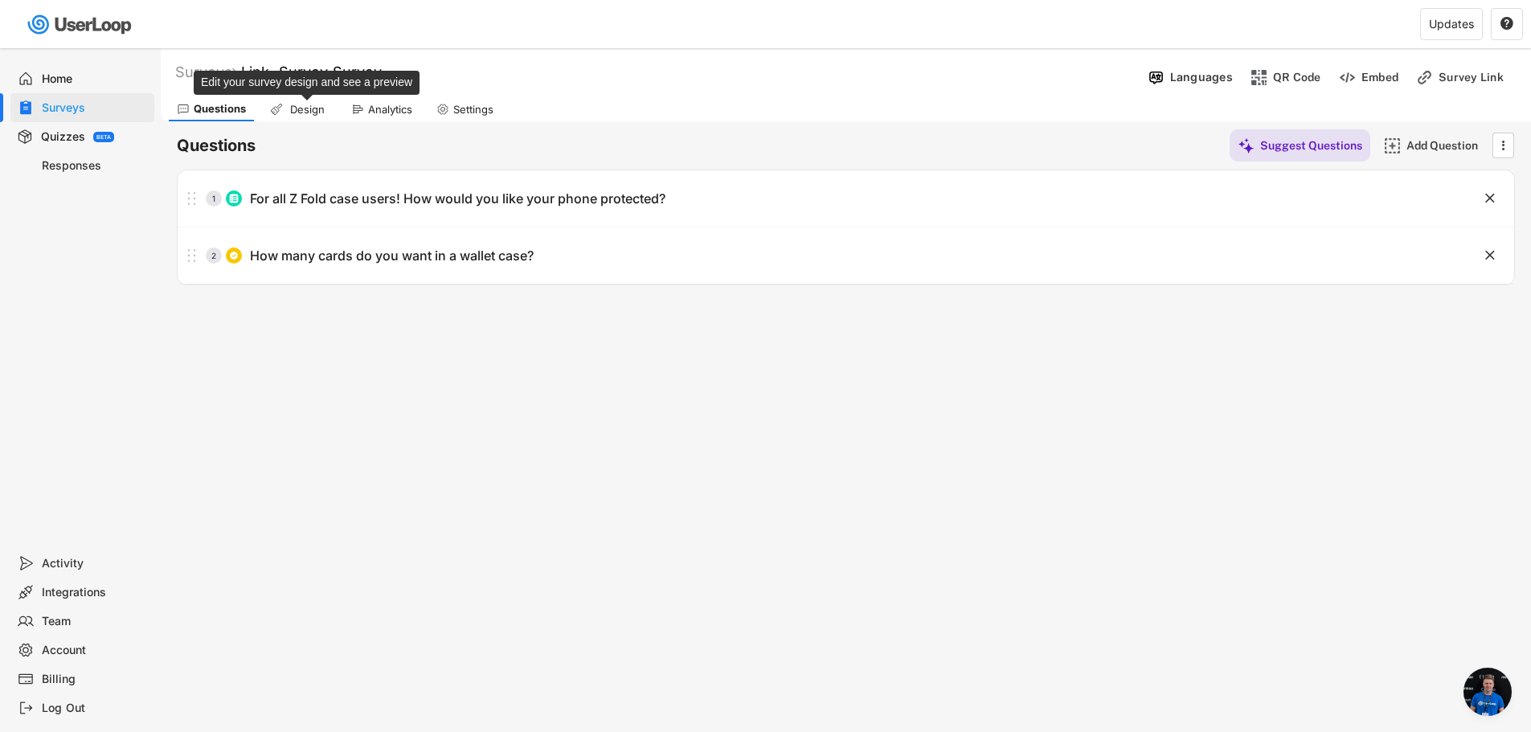  I want to click on div: Account, so click(95, 650).